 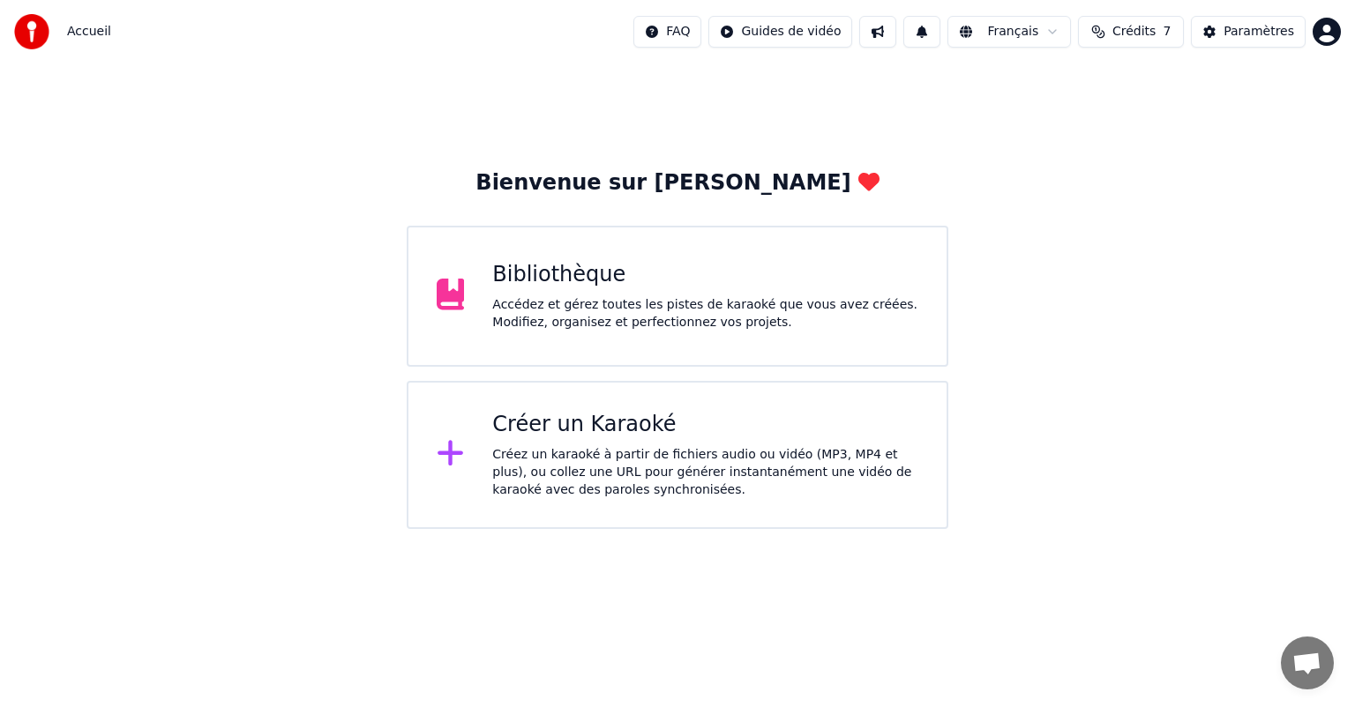 I want to click on button: FAQ, so click(x=667, y=32).